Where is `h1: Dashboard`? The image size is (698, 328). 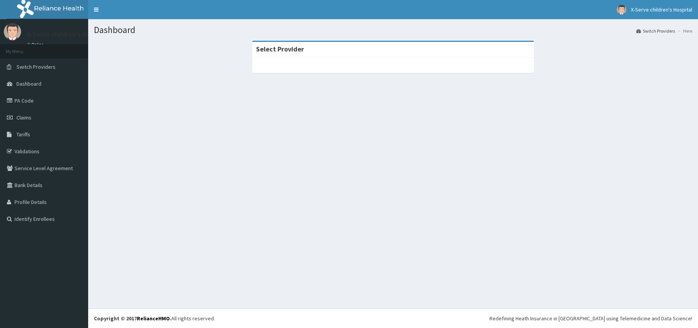 h1: Dashboard is located at coordinates (393, 30).